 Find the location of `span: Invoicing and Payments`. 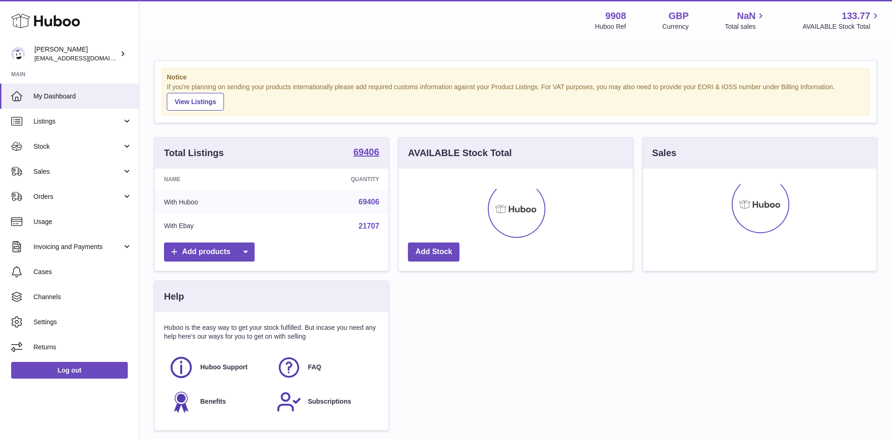

span: Invoicing and Payments is located at coordinates (78, 247).